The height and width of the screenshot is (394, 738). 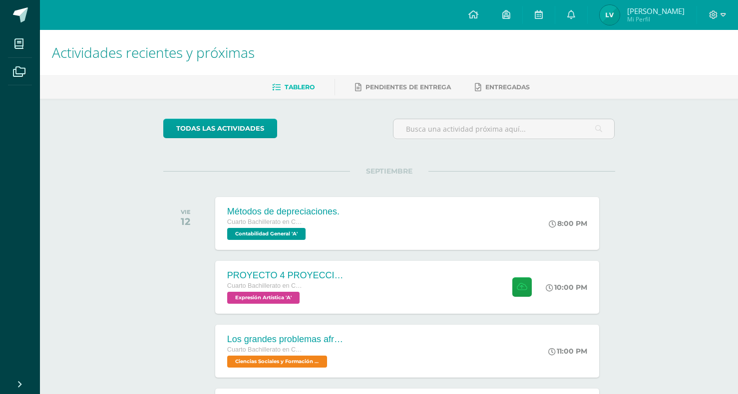 What do you see at coordinates (186, 212) in the screenshot?
I see `div: VIE` at bounding box center [186, 212].